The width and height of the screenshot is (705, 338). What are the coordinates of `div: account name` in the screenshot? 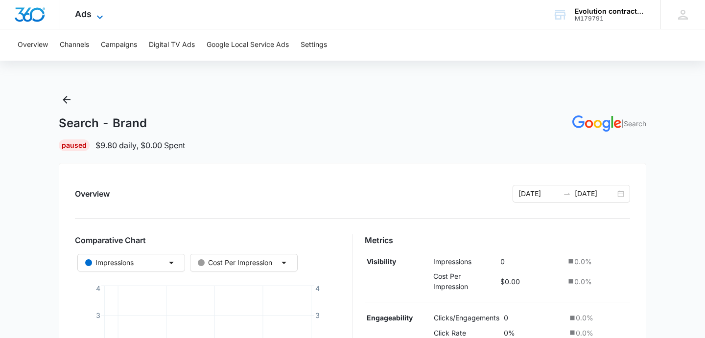 It's located at (610, 11).